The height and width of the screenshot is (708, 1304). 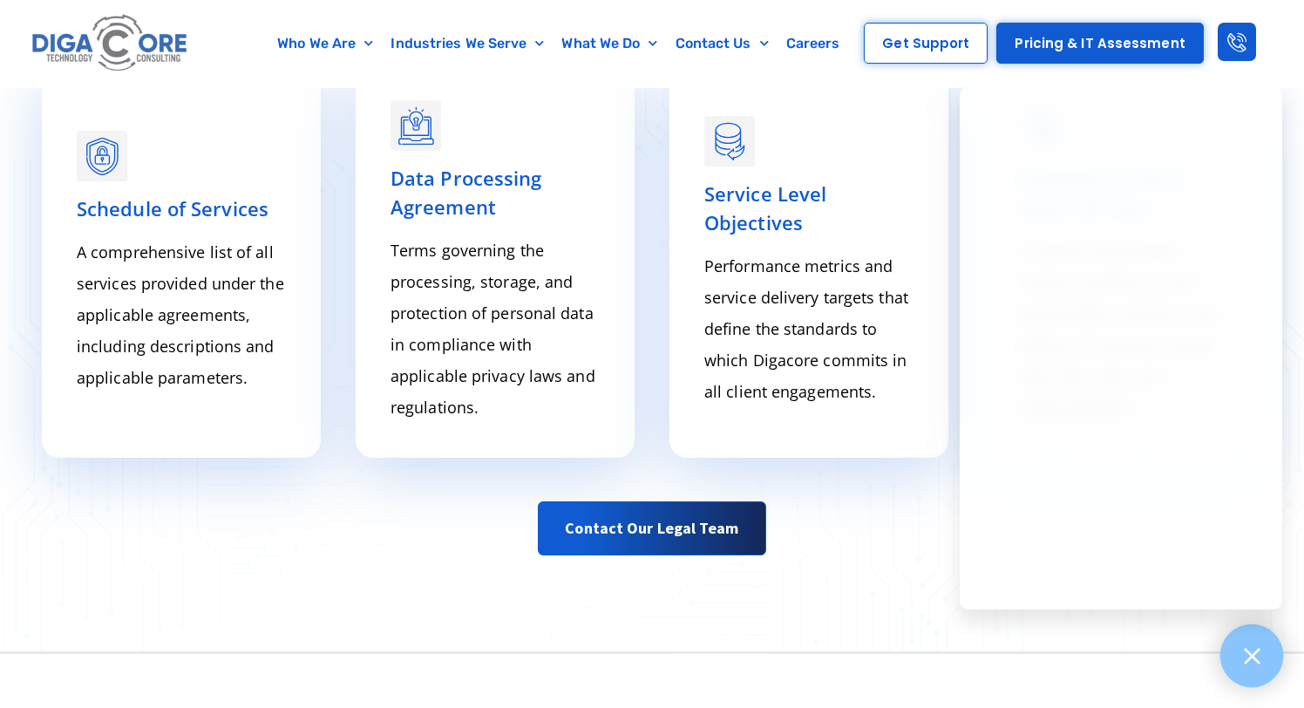 I want to click on span: Get Support, so click(x=926, y=43).